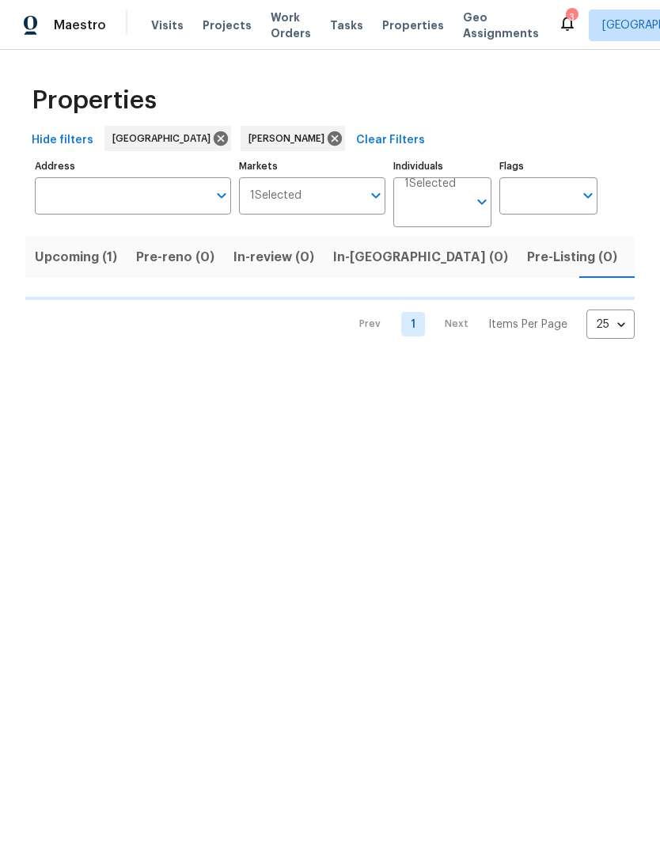  I want to click on span: Visits, so click(167, 25).